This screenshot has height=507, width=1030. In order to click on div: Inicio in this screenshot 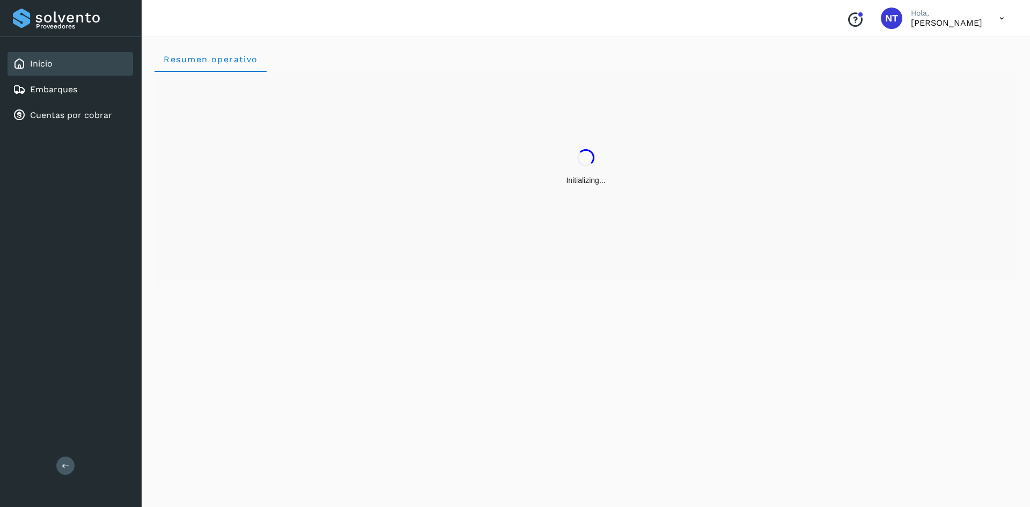, I will do `click(70, 64)`.